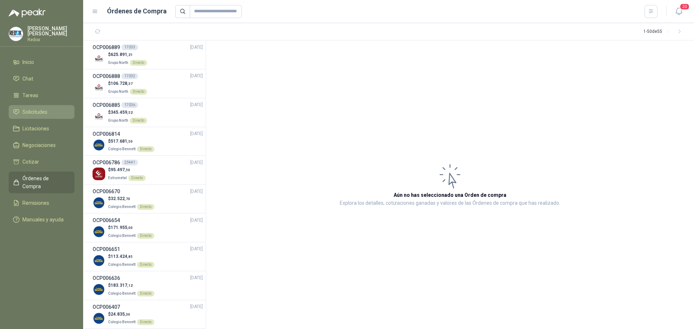 The image size is (694, 329). I want to click on span: ,70, so click(127, 199).